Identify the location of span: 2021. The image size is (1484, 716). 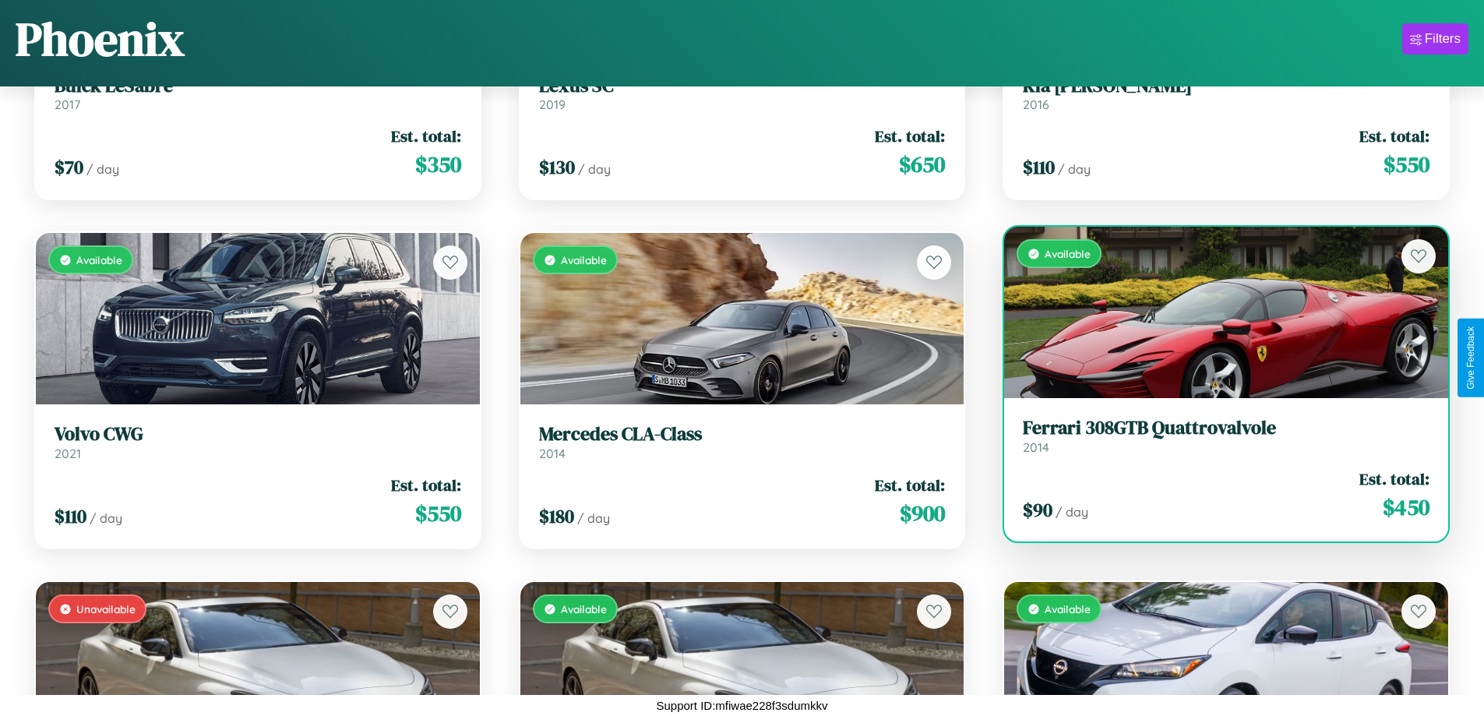
(68, 453).